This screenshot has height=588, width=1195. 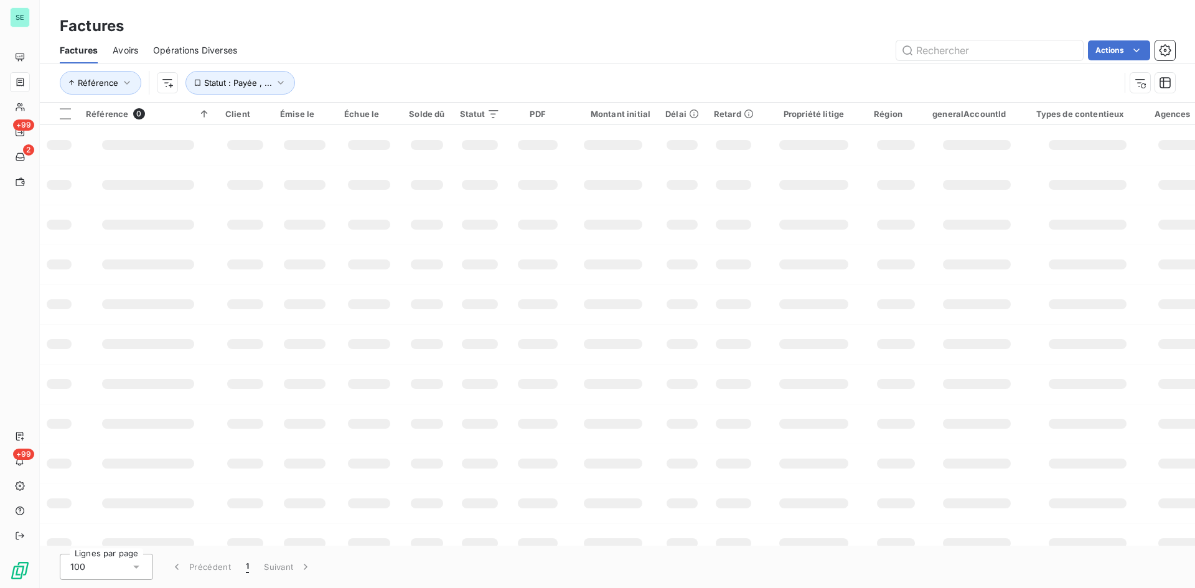 I want to click on div: Solde dû, so click(x=426, y=114).